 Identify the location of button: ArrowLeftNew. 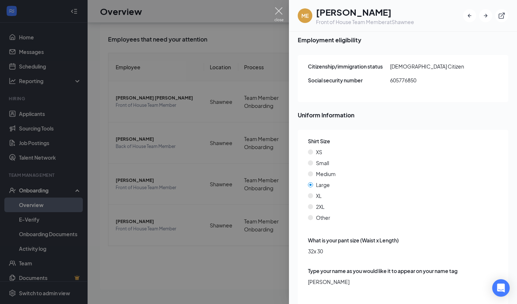
(469, 16).